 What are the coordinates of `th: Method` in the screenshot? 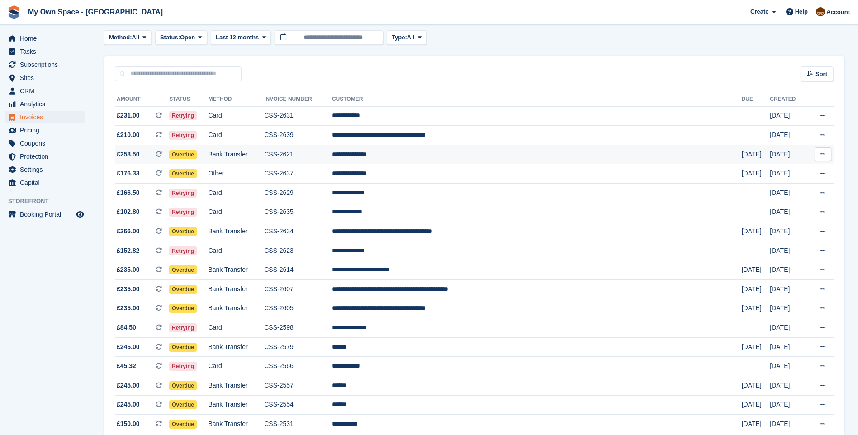 It's located at (236, 100).